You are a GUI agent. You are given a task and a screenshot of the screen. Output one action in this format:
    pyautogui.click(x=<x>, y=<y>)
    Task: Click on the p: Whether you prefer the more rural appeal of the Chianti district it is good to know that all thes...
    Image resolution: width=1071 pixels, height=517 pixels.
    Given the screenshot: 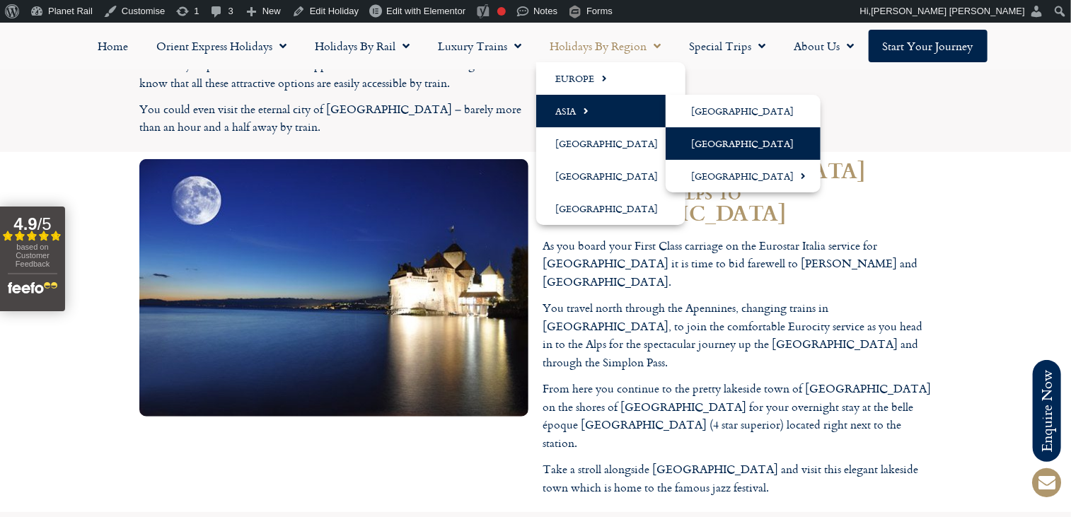 What is the action you would take?
    pyautogui.click(x=334, y=74)
    